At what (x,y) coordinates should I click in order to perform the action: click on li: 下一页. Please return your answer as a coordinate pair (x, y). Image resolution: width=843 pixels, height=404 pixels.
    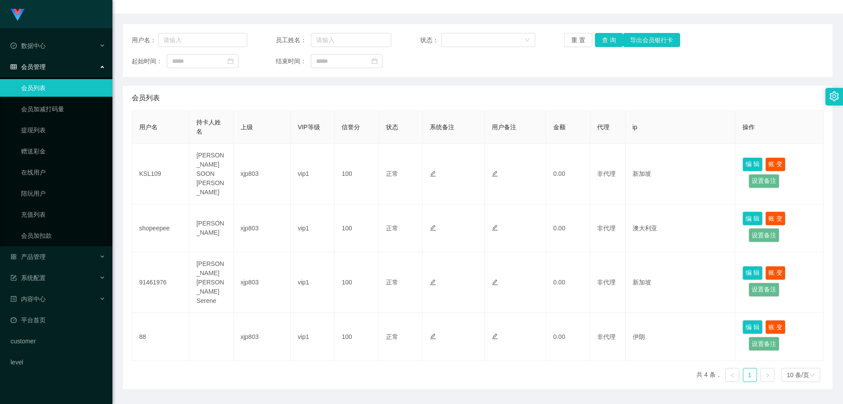
    Looking at the image, I should click on (768, 375).